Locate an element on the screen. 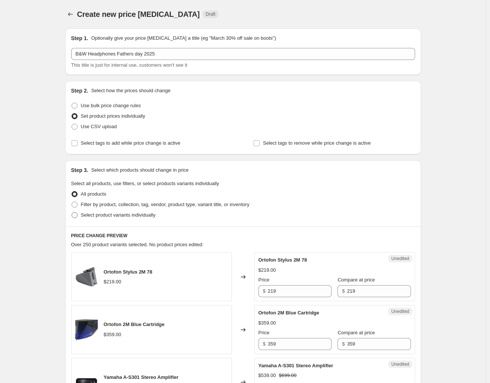 The image size is (490, 383). p: Select which products should change in price is located at coordinates (140, 170).